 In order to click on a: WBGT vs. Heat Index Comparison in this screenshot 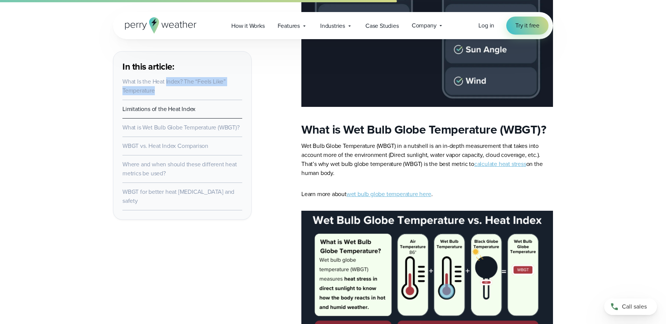, I will do `click(165, 146)`.